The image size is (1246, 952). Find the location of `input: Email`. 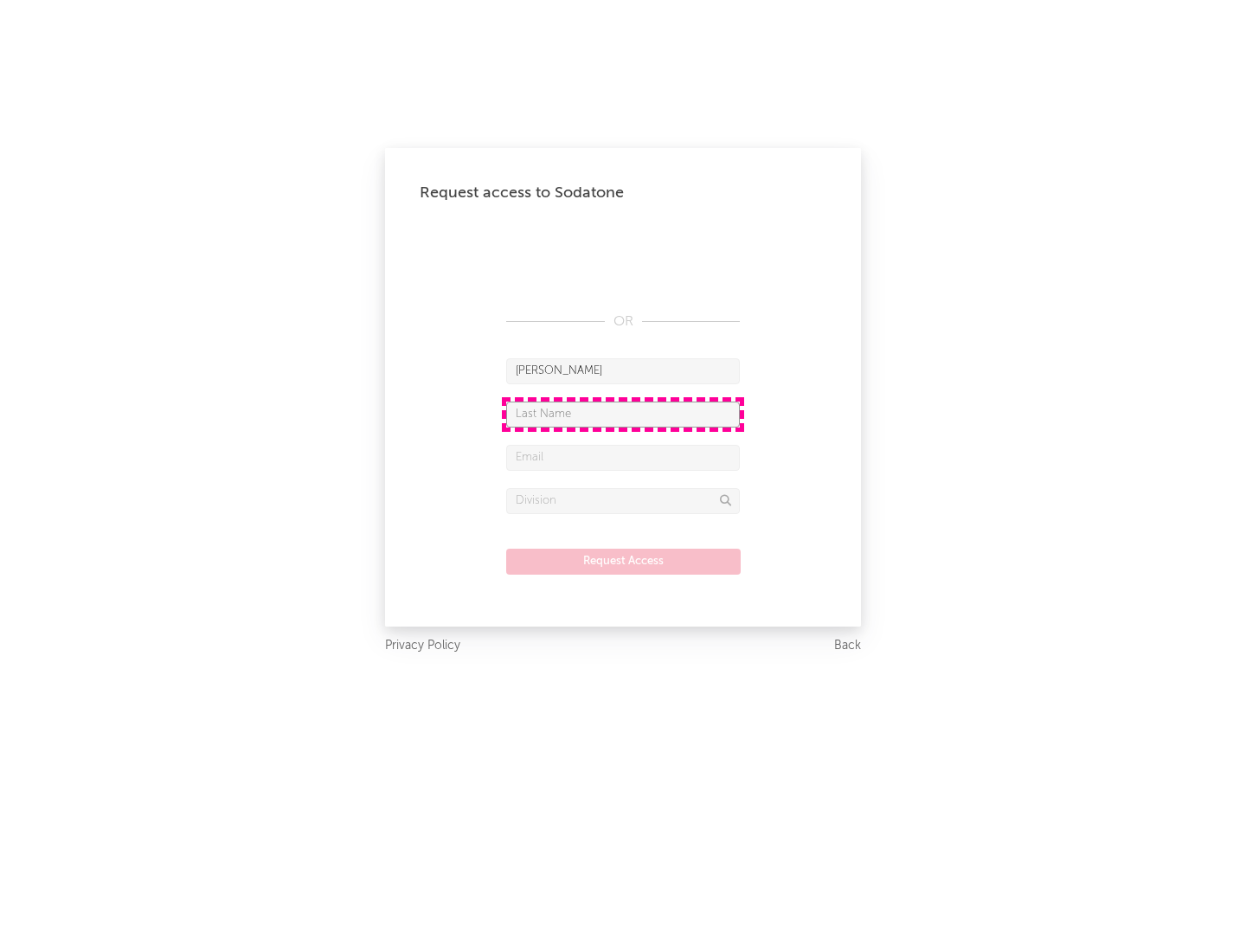

input: Email is located at coordinates (623, 458).